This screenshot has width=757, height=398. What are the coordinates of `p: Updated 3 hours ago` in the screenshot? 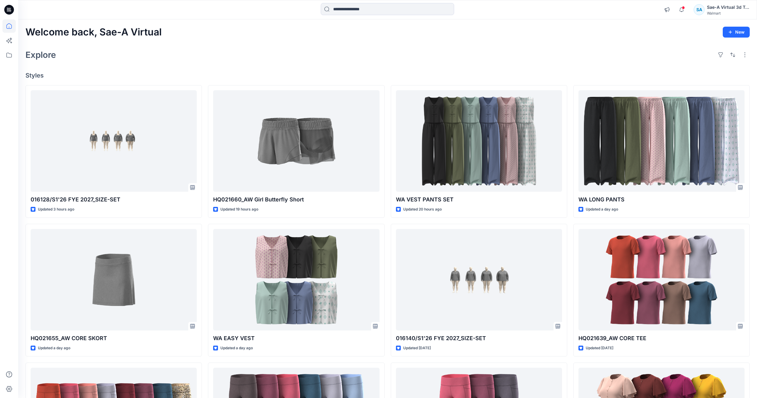 It's located at (56, 209).